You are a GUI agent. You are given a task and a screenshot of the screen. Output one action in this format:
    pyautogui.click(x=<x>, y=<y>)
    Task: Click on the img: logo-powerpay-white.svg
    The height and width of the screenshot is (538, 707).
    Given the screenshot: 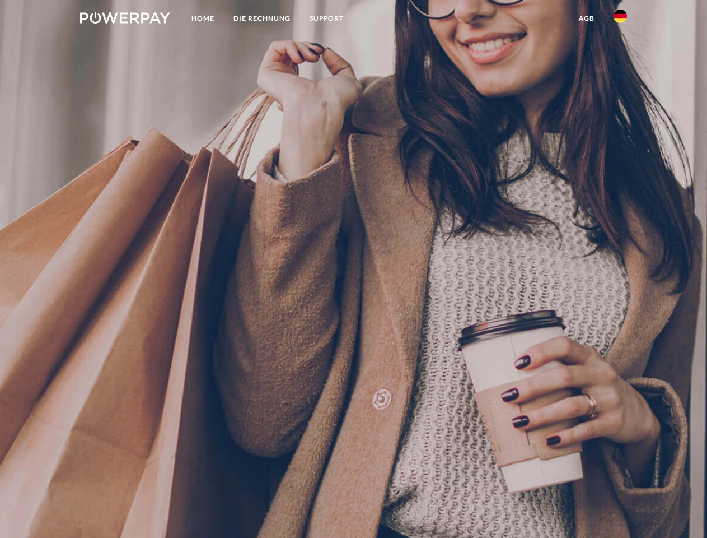 What is the action you would take?
    pyautogui.click(x=125, y=18)
    